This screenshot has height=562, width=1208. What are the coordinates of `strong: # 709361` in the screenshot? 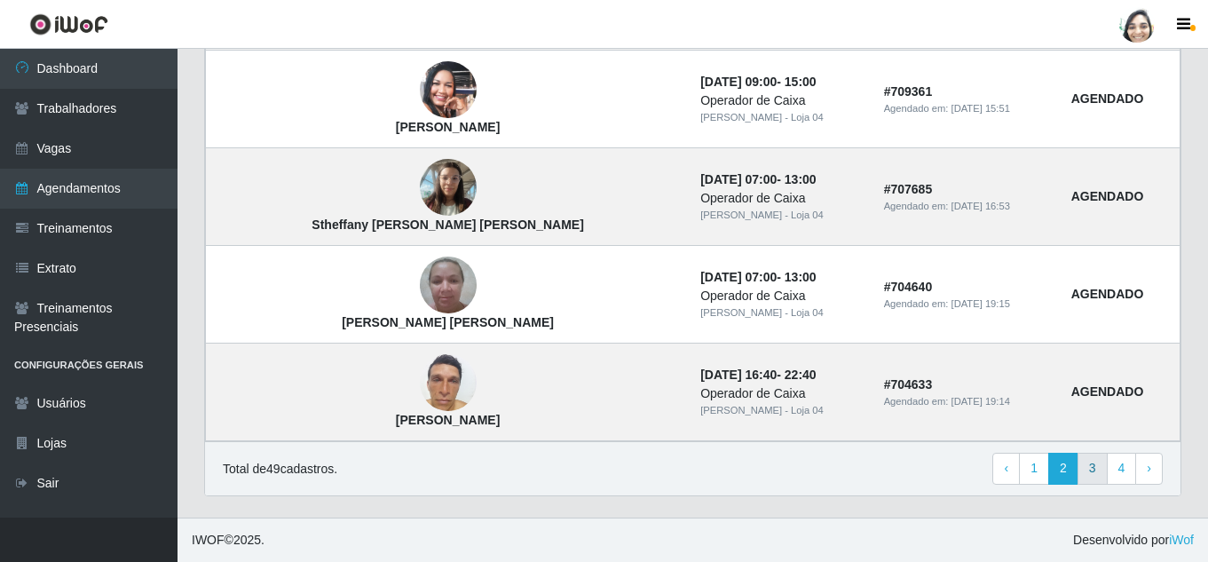 It's located at (908, 91).